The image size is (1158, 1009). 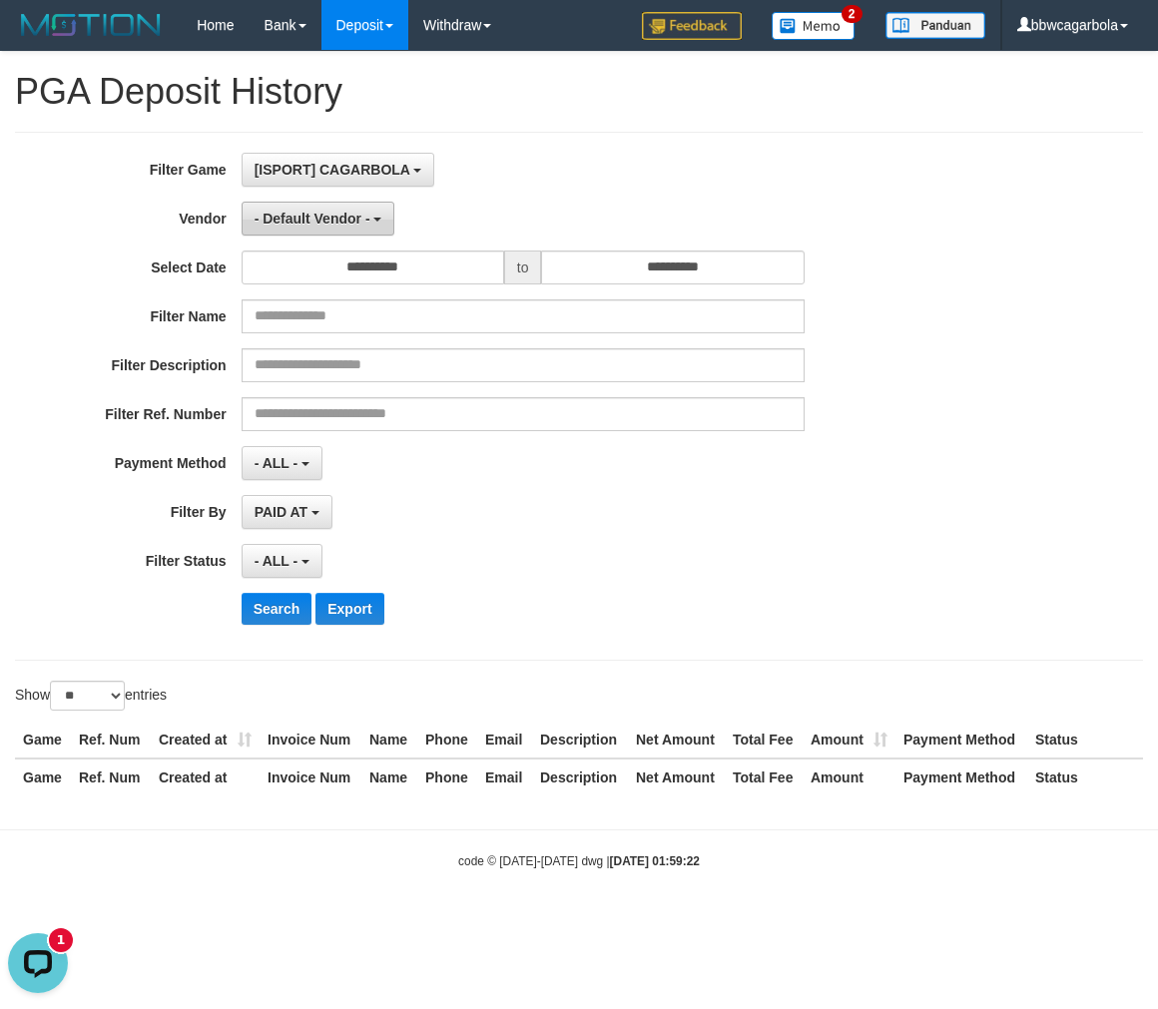 I want to click on img: MOTION_logo.png, so click(x=91, y=25).